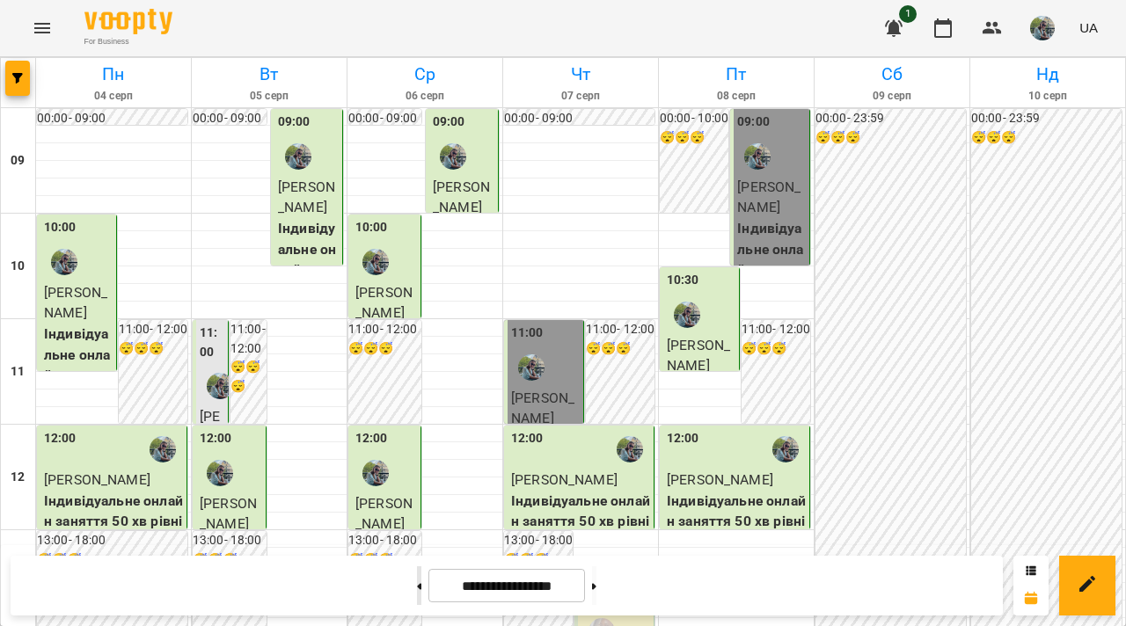 The image size is (1126, 626). What do you see at coordinates (113, 74) in the screenshot?
I see `h6: Пн` at bounding box center [113, 74].